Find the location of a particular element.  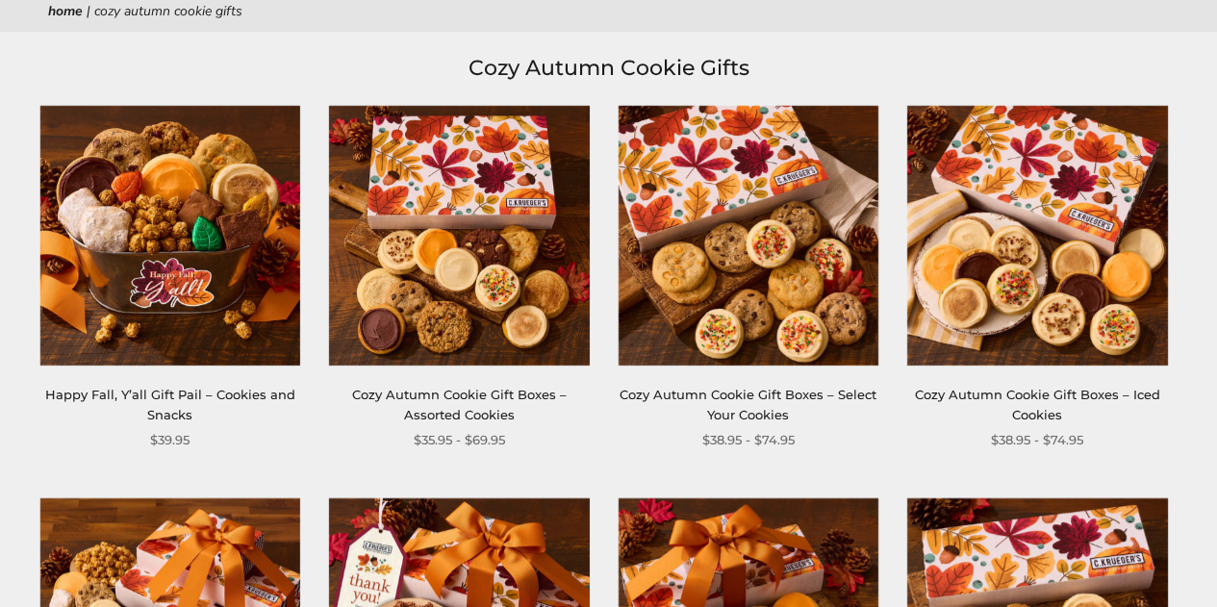

img: Happy Fall, Y’all Gift Pail – Cookies and Snacks is located at coordinates (170, 235).